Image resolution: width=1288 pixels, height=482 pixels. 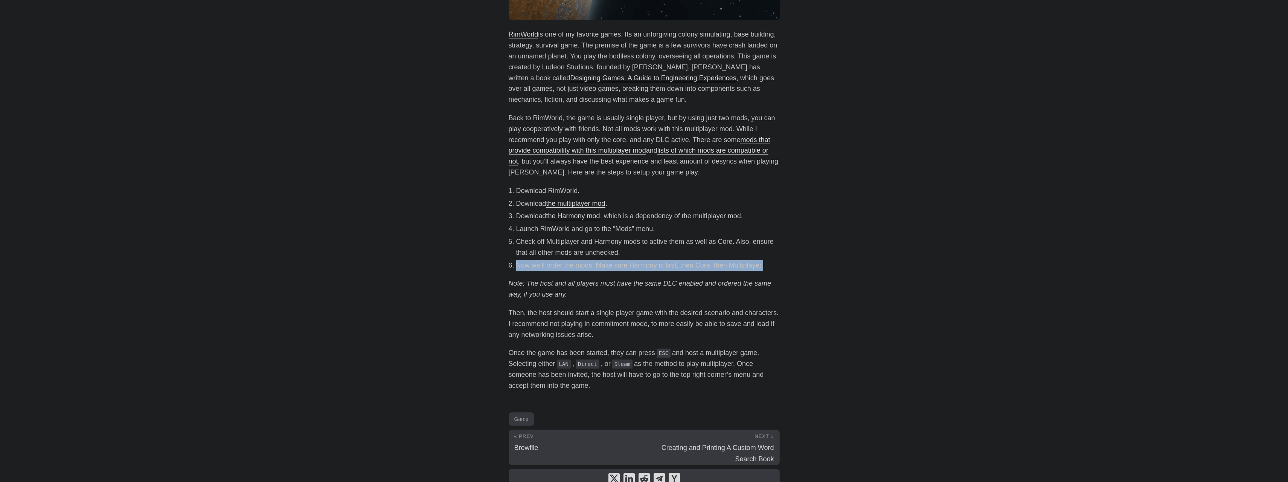 I want to click on code: Direct, so click(x=587, y=364).